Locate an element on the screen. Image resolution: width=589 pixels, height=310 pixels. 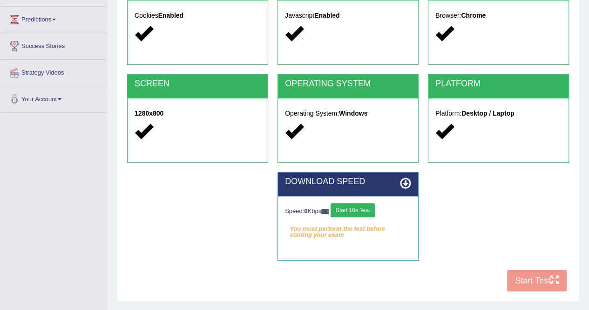
h5: Platform: is located at coordinates (498, 113).